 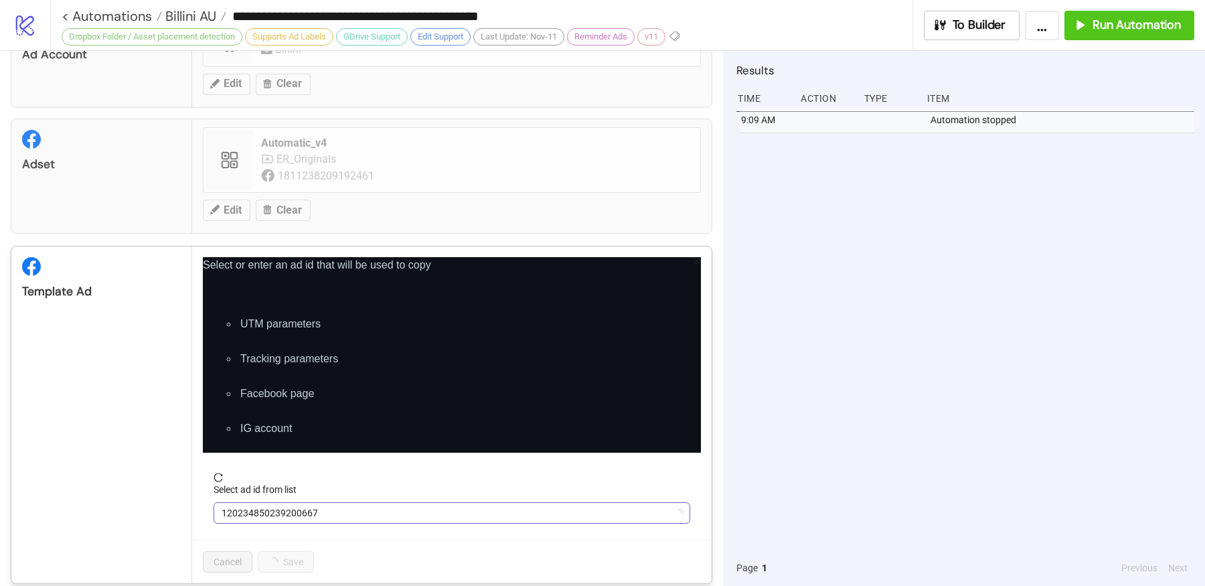 What do you see at coordinates (101, 291) in the screenshot?
I see `div: Template Ad` at bounding box center [101, 291].